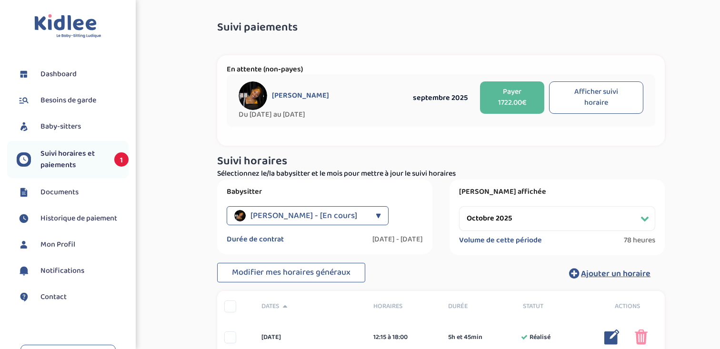  I want to click on span: Contact, so click(53, 297).